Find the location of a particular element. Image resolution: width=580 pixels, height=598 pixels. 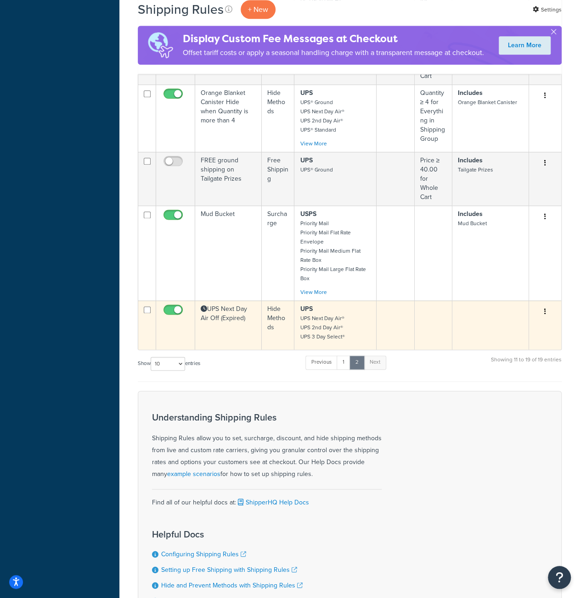

a: Previous is located at coordinates (321, 363).